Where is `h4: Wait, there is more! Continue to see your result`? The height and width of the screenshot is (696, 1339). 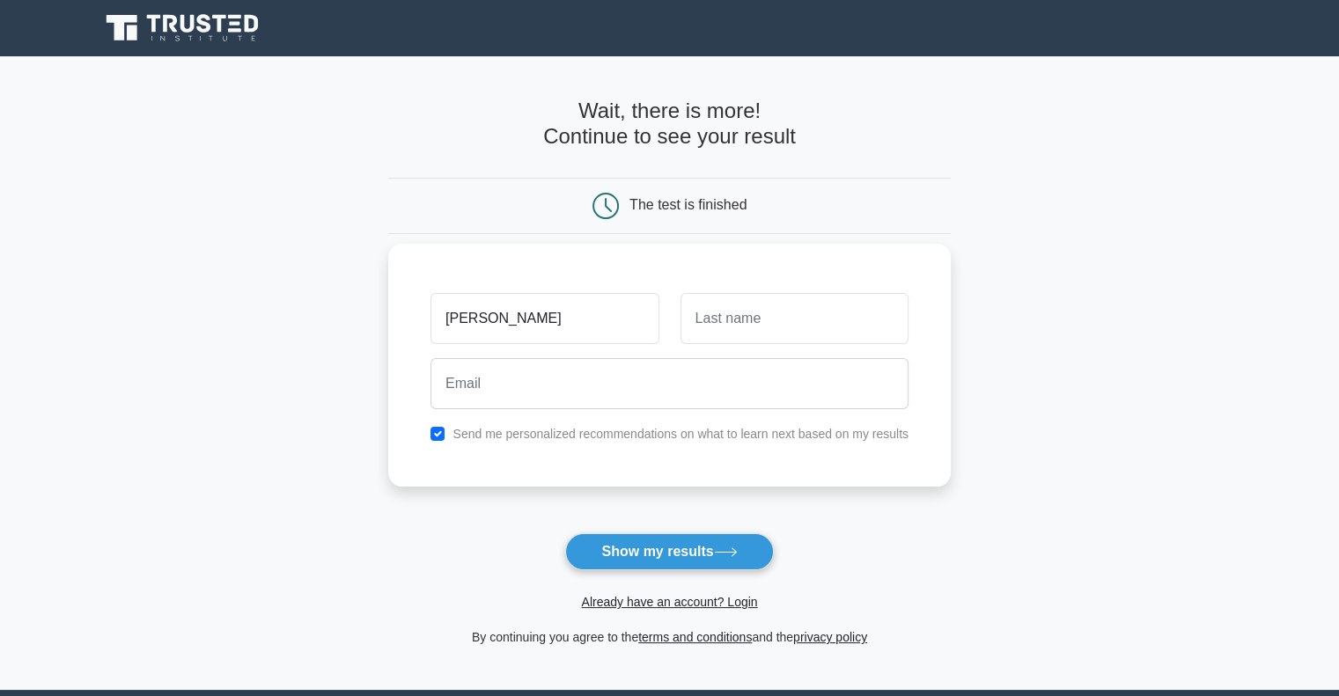 h4: Wait, there is more! Continue to see your result is located at coordinates (669, 124).